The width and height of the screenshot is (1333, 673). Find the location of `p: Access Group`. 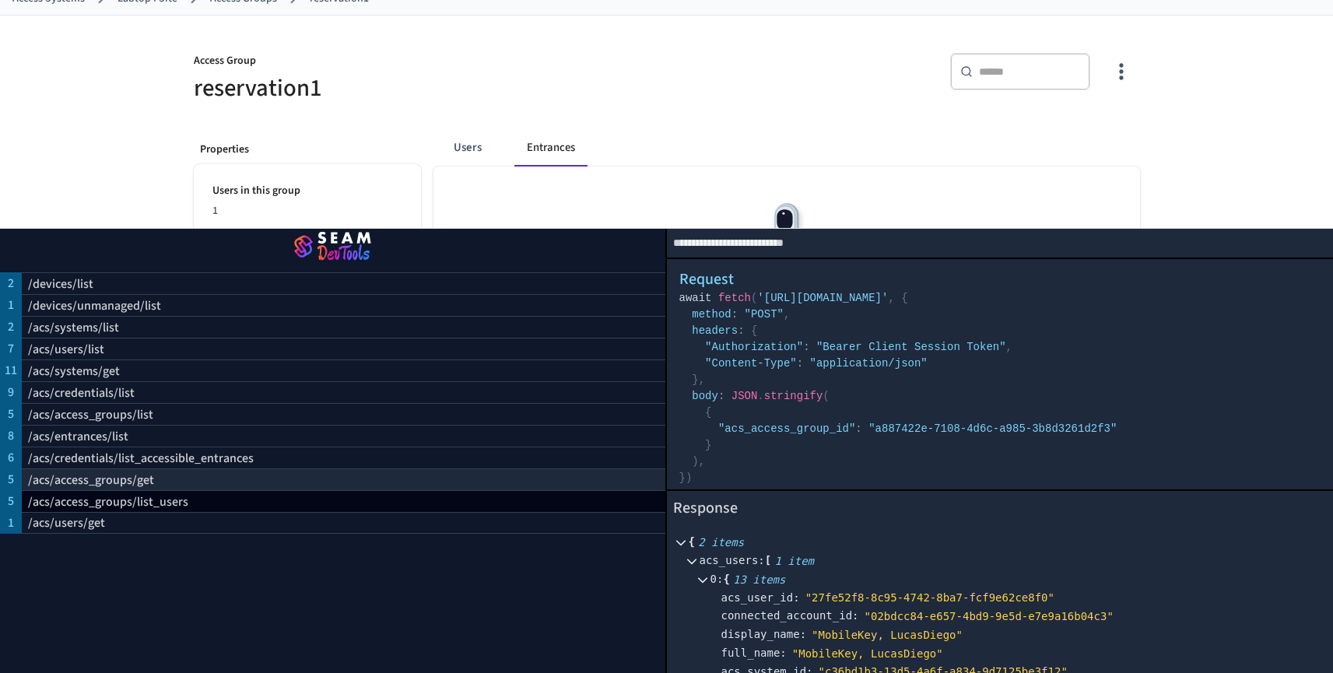

p: Access Group is located at coordinates (426, 62).